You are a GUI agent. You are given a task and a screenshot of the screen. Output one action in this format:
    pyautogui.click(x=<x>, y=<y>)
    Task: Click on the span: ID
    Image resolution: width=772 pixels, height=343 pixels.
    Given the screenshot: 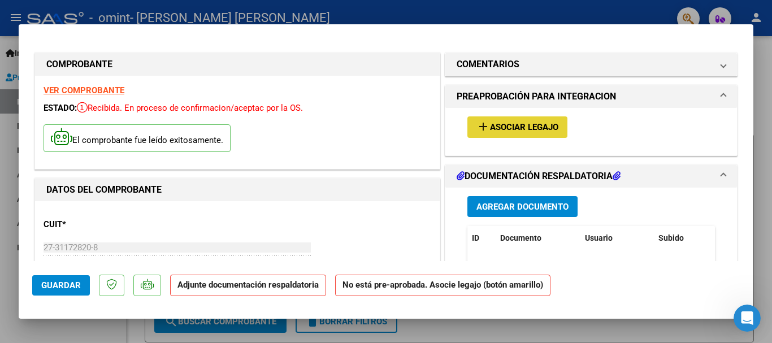 What is the action you would take?
    pyautogui.click(x=475, y=238)
    